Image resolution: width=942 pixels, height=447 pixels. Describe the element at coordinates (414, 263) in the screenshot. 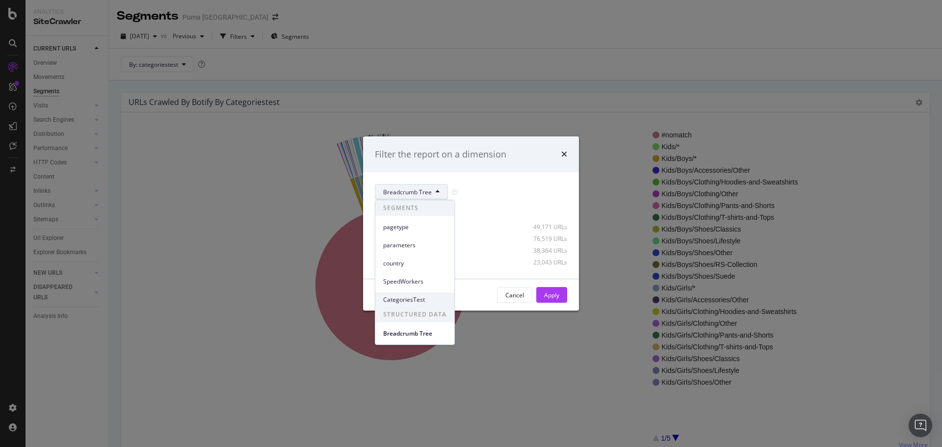

I see `span: country` at that location.